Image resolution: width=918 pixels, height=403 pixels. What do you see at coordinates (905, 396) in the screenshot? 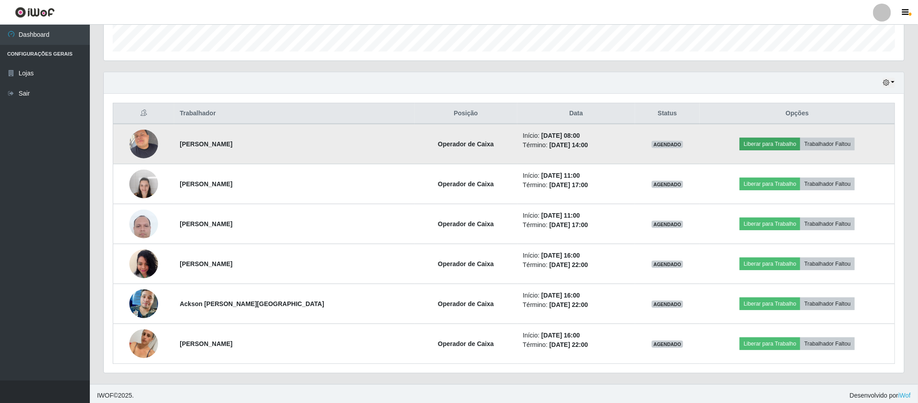
I see `a: iWof` at bounding box center [905, 396].